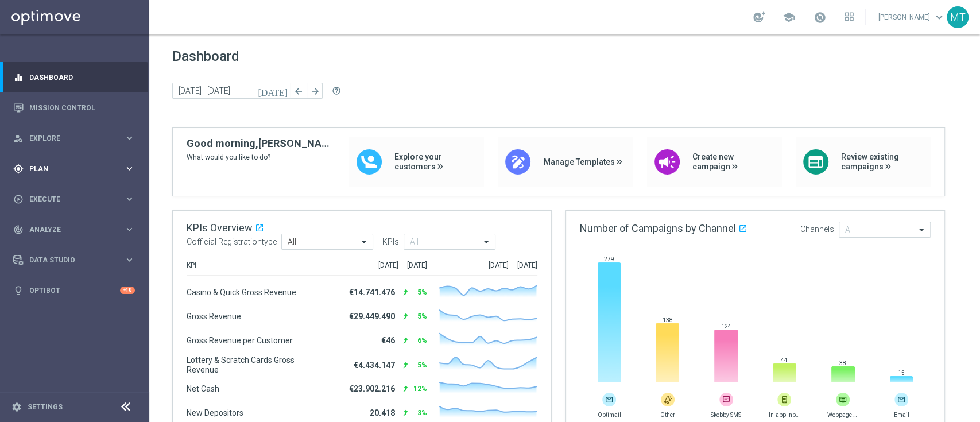 This screenshot has width=980, height=422. Describe the element at coordinates (939, 17) in the screenshot. I see `span: keyboard_arrow_down` at that location.